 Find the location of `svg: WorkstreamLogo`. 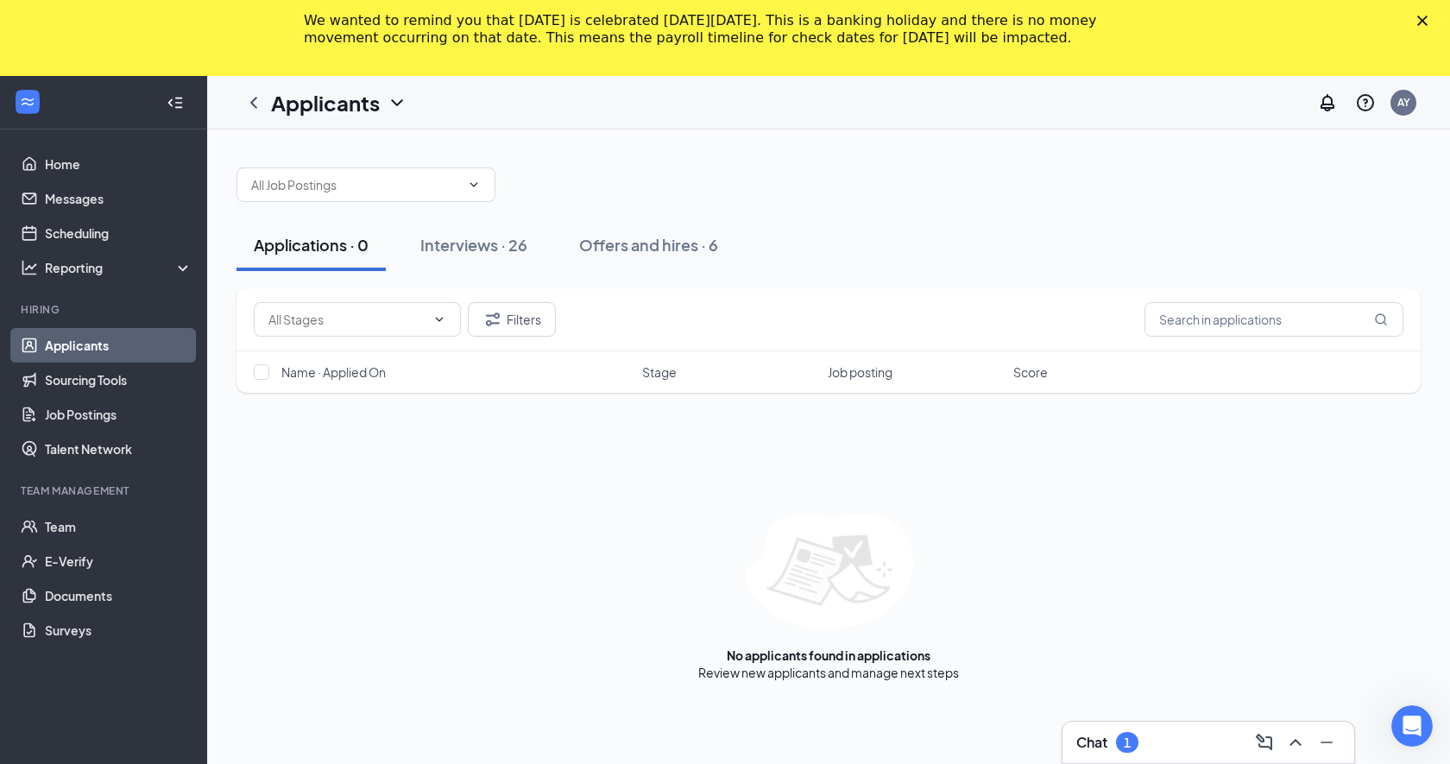

svg: WorkstreamLogo is located at coordinates (28, 102).